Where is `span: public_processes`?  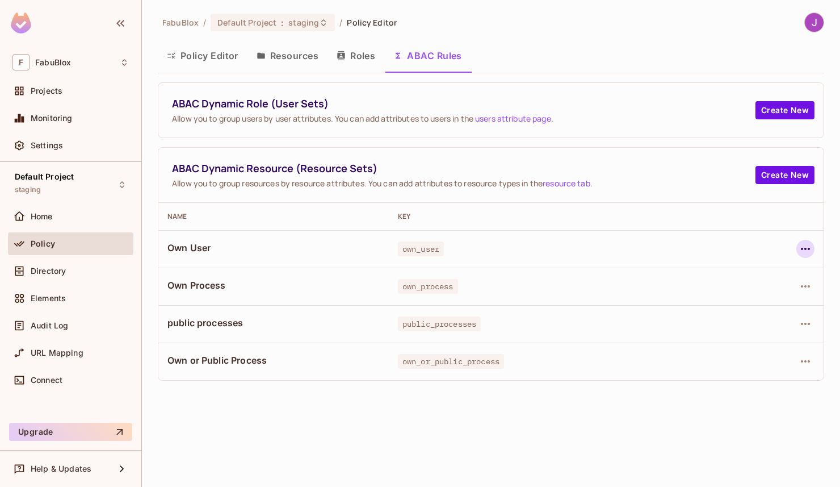
span: public_processes is located at coordinates (439, 324).